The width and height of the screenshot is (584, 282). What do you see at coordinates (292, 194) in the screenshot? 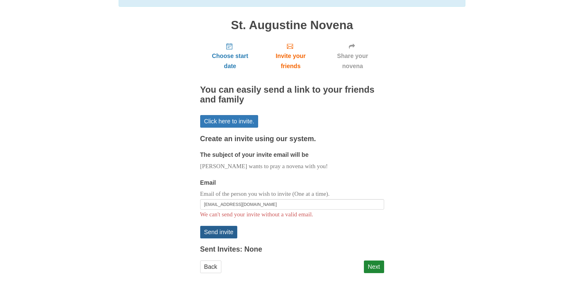
I see `p: Email of the person you wish to invite (One at a time).` at bounding box center [292, 194].